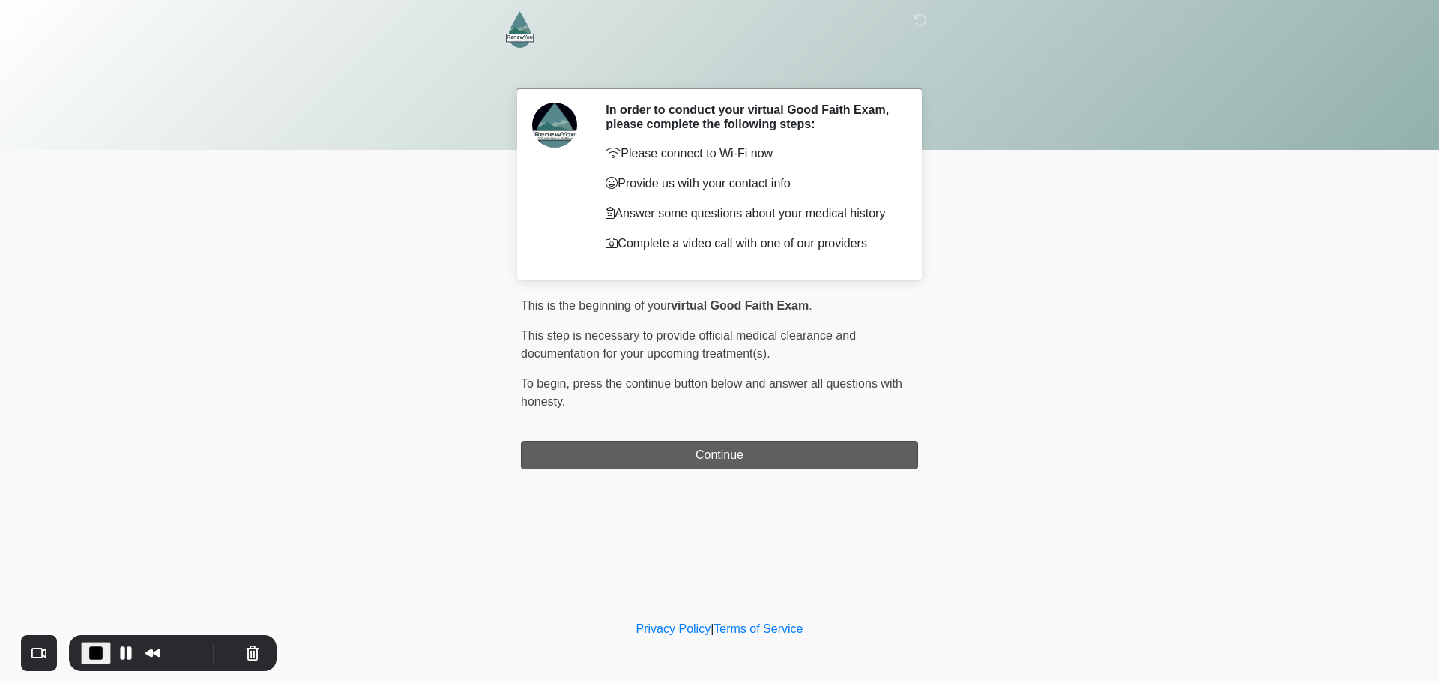 This screenshot has width=1439, height=683. What do you see at coordinates (750, 154) in the screenshot?
I see `p: Please connect to Wi-Fi now` at bounding box center [750, 154].